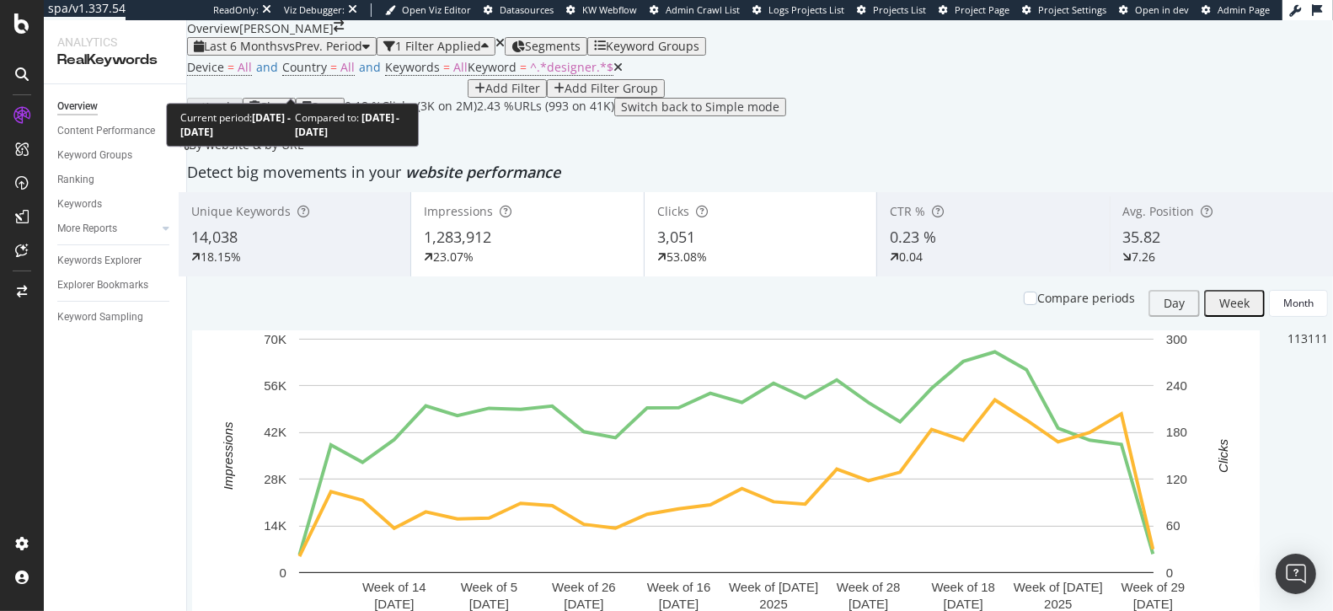 Image resolution: width=1333 pixels, height=611 pixels. What do you see at coordinates (553, 46) in the screenshot?
I see `span: Segments` at bounding box center [553, 46].